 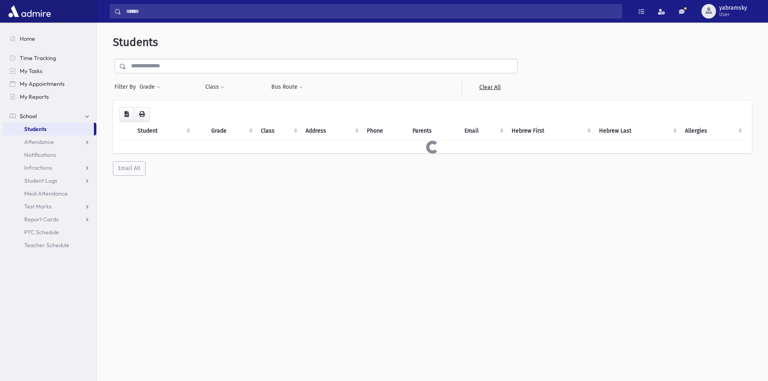 I want to click on th: Address, so click(x=331, y=131).